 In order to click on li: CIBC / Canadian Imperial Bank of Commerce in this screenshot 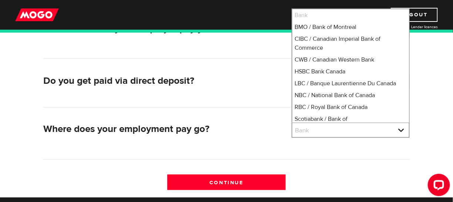, I will do `click(350, 43)`.